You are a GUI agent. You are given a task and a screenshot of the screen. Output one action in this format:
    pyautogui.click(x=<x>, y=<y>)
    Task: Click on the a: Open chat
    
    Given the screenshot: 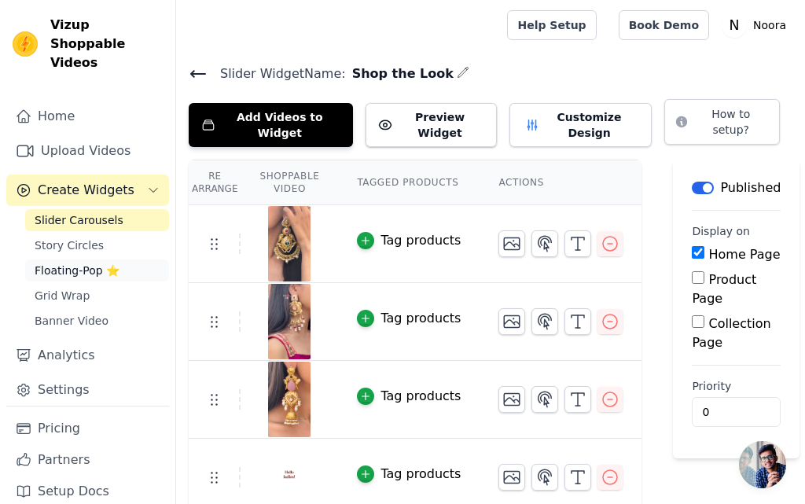 What is the action you would take?
    pyautogui.click(x=763, y=465)
    